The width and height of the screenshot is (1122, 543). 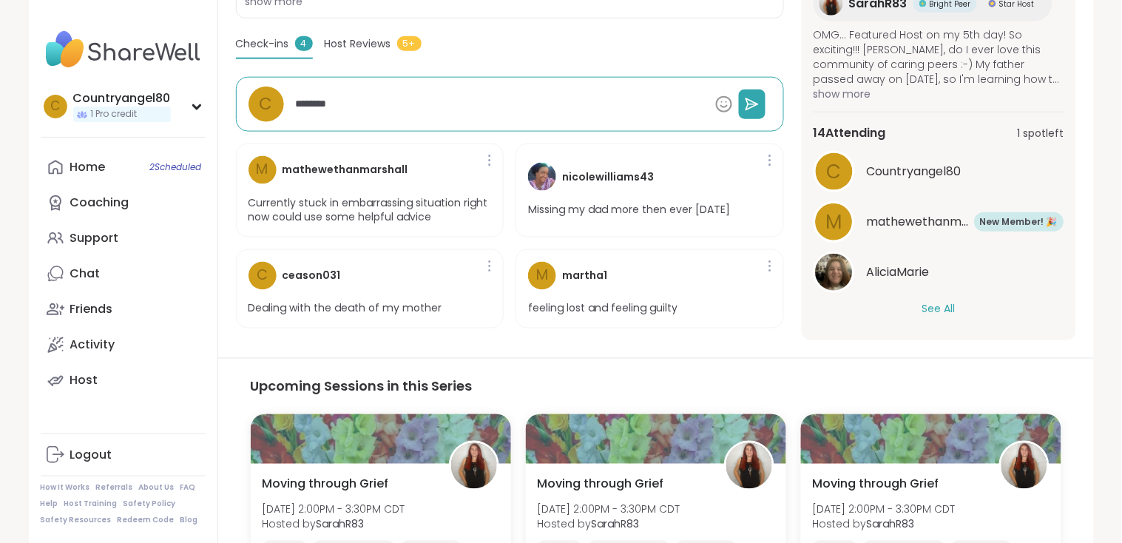 I want to click on span: c, so click(x=262, y=275).